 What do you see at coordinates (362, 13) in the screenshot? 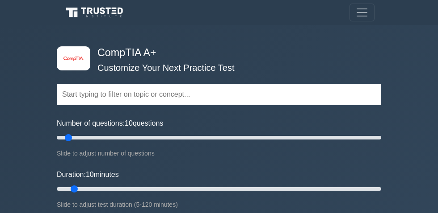
I see `button: Toggle navigation` at bounding box center [362, 13].